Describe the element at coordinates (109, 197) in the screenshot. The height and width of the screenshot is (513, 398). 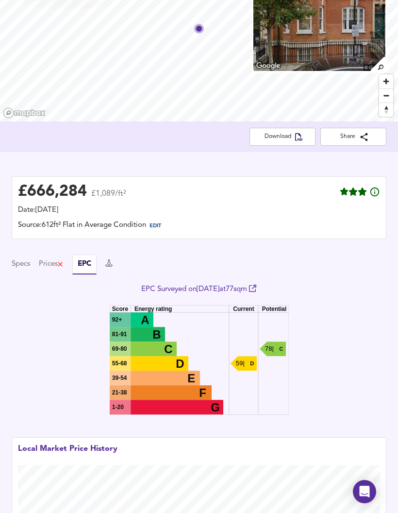
I see `span: £1,089/ft²` at that location.